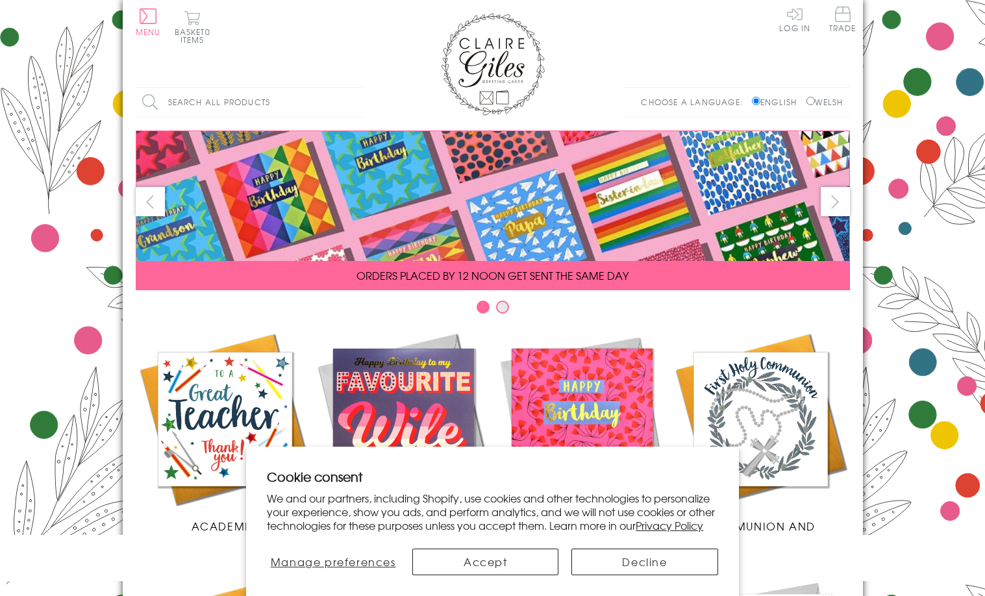 This screenshot has height=596, width=985. What do you see at coordinates (777, 102) in the screenshot?
I see `label: English` at bounding box center [777, 102].